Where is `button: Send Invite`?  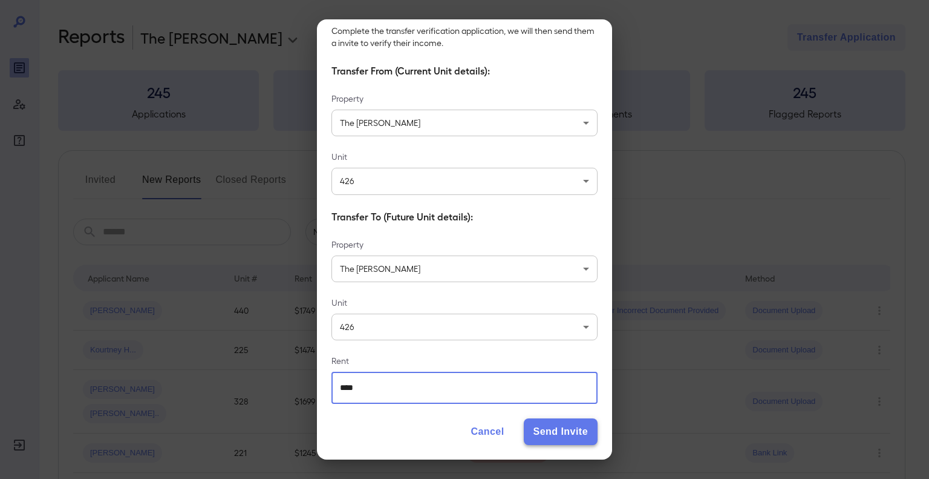 button: Send Invite is located at coordinates (561, 431).